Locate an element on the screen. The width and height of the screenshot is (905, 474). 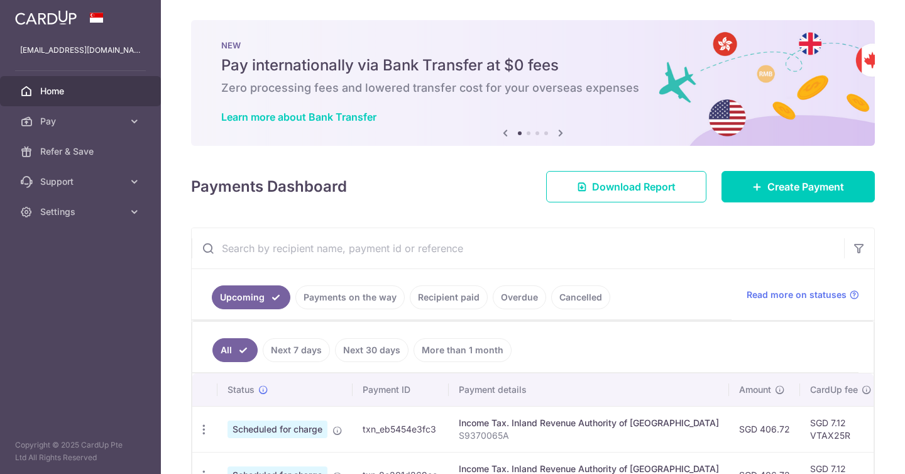
a: Create Payment is located at coordinates (799, 187).